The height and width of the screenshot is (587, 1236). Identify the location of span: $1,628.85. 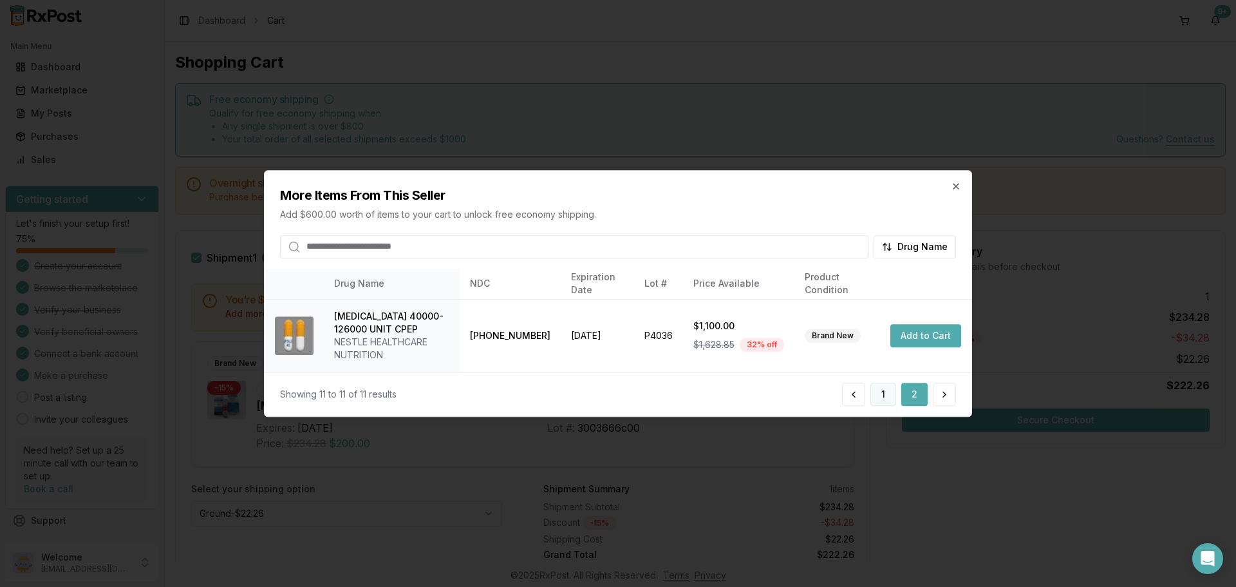
(714, 344).